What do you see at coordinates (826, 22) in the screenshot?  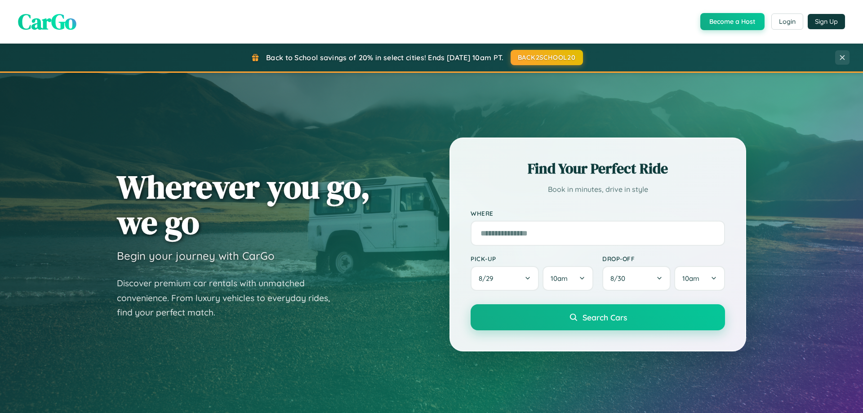 I see `button: Sign Up` at bounding box center [826, 22].